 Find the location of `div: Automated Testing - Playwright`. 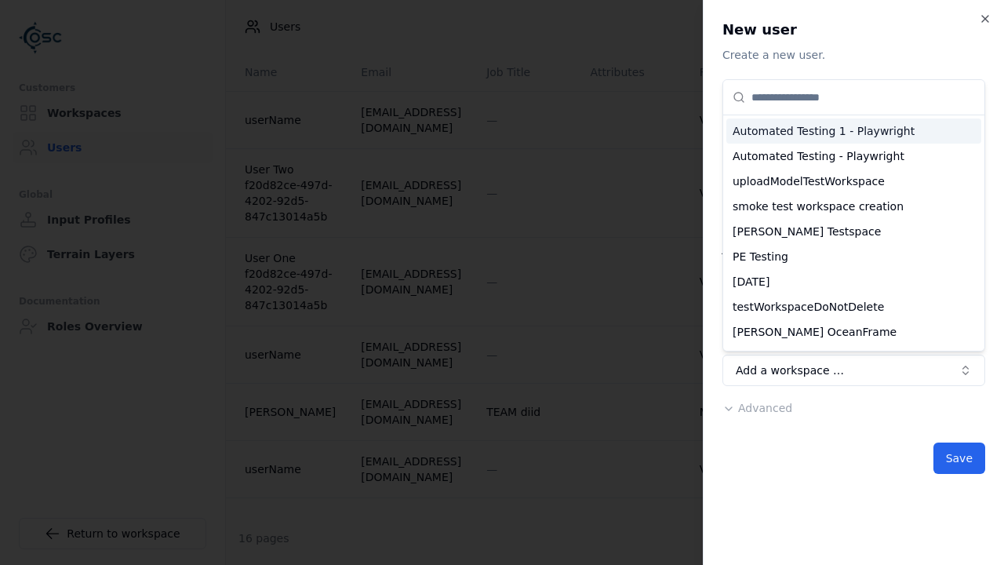

div: Automated Testing - Playwright is located at coordinates (853, 156).